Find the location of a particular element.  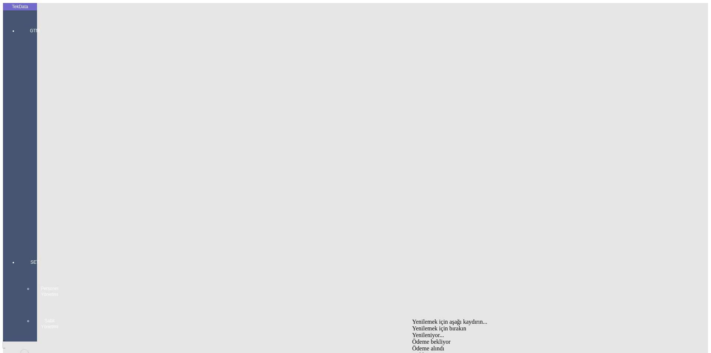

div: TekData is located at coordinates (20, 7).